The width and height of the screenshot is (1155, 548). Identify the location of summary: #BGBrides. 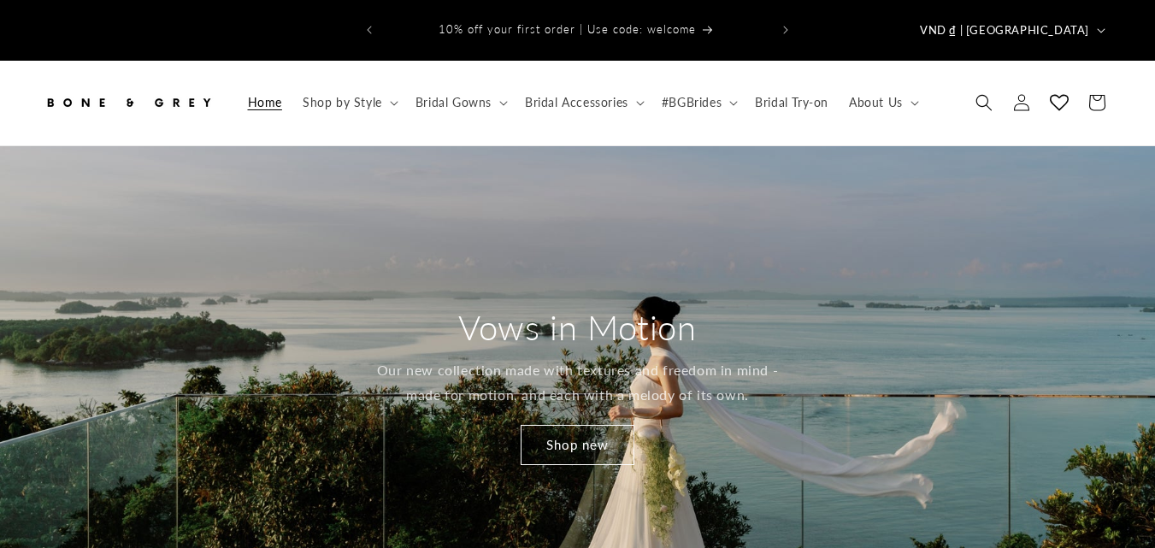
(697, 103).